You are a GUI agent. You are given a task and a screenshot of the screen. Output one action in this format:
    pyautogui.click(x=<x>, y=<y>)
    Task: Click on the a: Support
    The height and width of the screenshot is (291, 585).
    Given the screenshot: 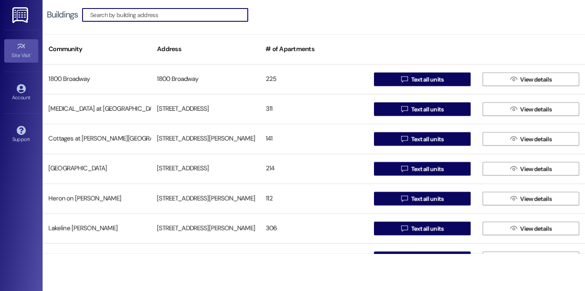 What is the action you would take?
    pyautogui.click(x=21, y=135)
    